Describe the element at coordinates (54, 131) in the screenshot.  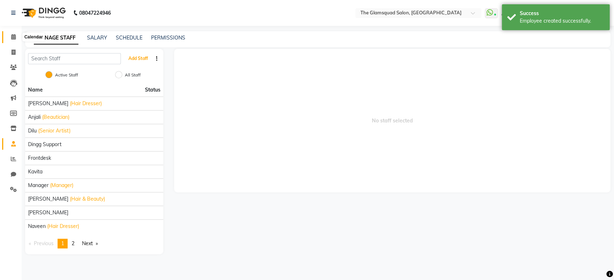
I see `span: (Senior Artist)` at that location.